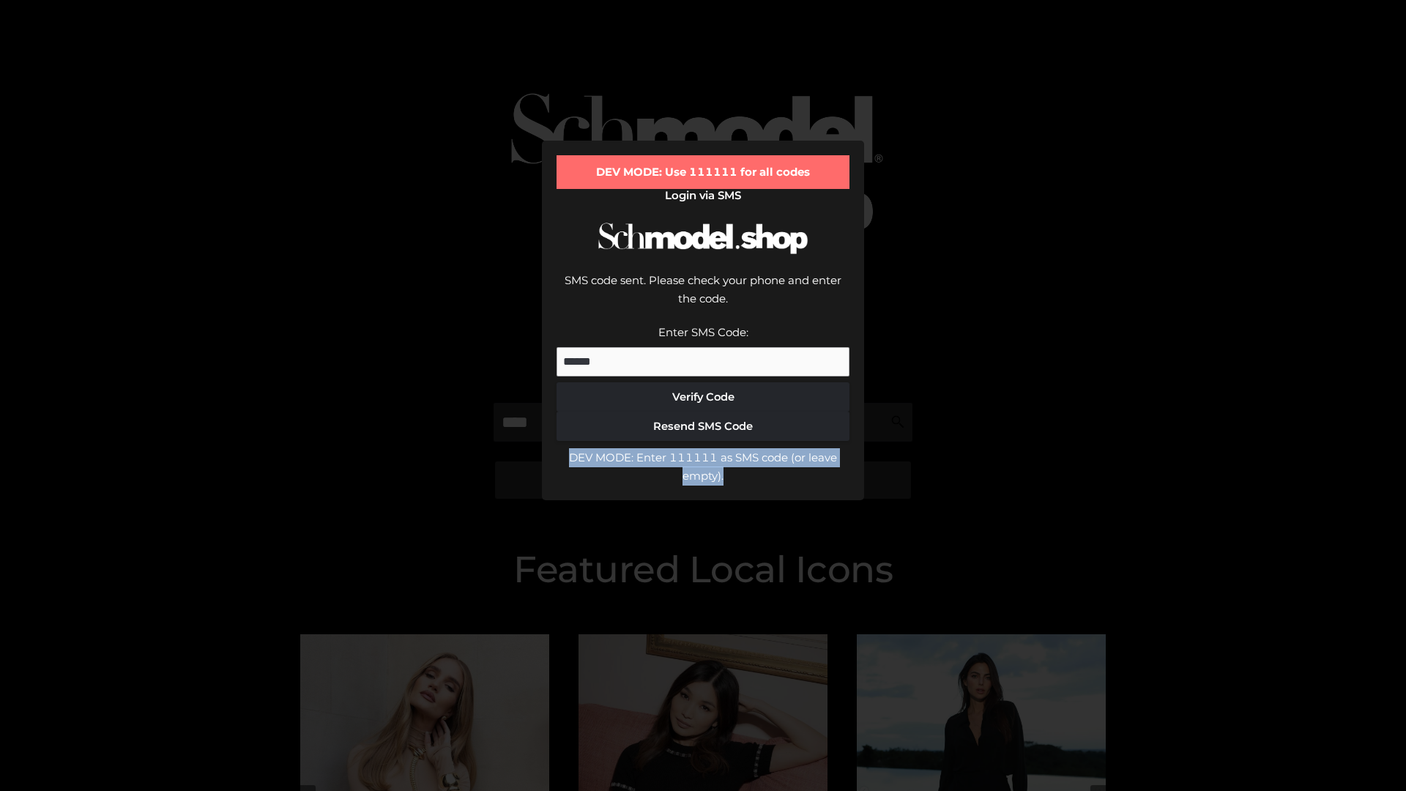  What do you see at coordinates (703, 297) in the screenshot?
I see `div: SMS code sent. Please check your phone and enter the code.` at bounding box center [703, 297].